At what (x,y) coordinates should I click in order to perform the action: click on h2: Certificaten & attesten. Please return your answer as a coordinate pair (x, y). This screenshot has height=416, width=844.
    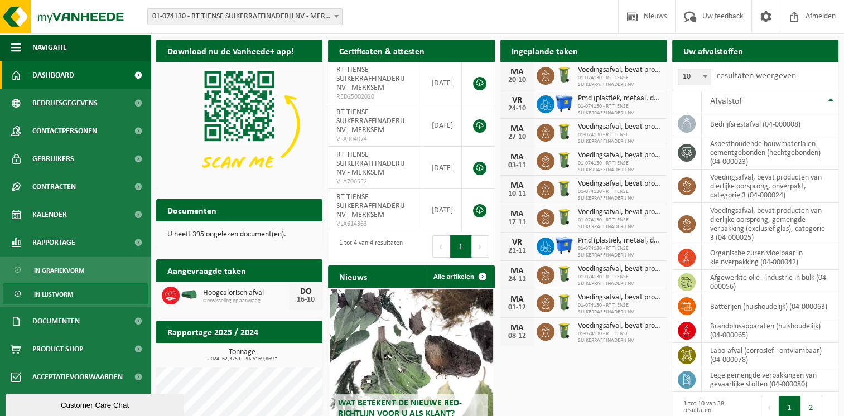
    Looking at the image, I should click on (382, 50).